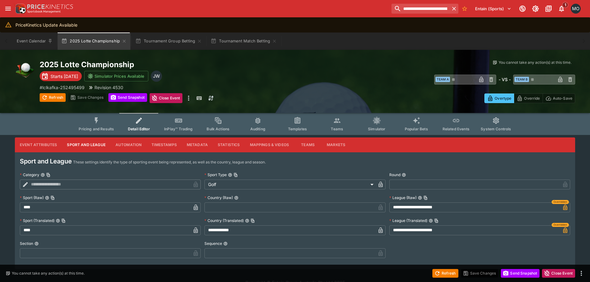  What do you see at coordinates (225, 244) in the screenshot?
I see `button: Sequence` at bounding box center [225, 244].